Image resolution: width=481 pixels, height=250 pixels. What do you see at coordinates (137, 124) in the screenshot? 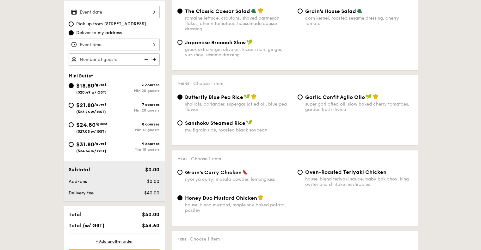
I see `div: 8 courses` at bounding box center [137, 124].